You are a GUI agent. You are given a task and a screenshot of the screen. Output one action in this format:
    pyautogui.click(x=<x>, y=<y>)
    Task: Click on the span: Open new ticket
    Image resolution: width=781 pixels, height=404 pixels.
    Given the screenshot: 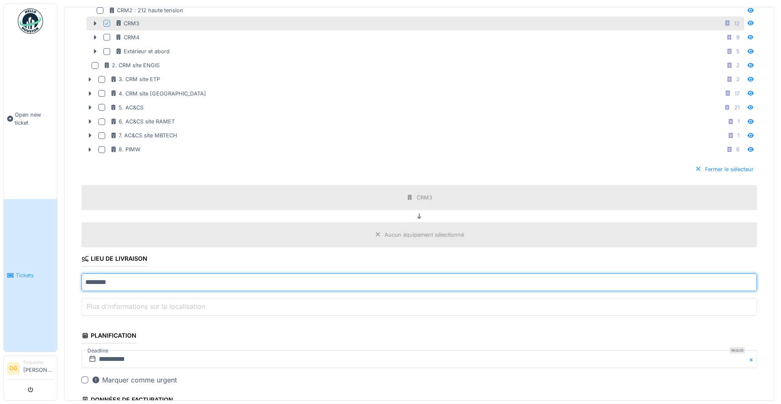 What is the action you would take?
    pyautogui.click(x=34, y=119)
    